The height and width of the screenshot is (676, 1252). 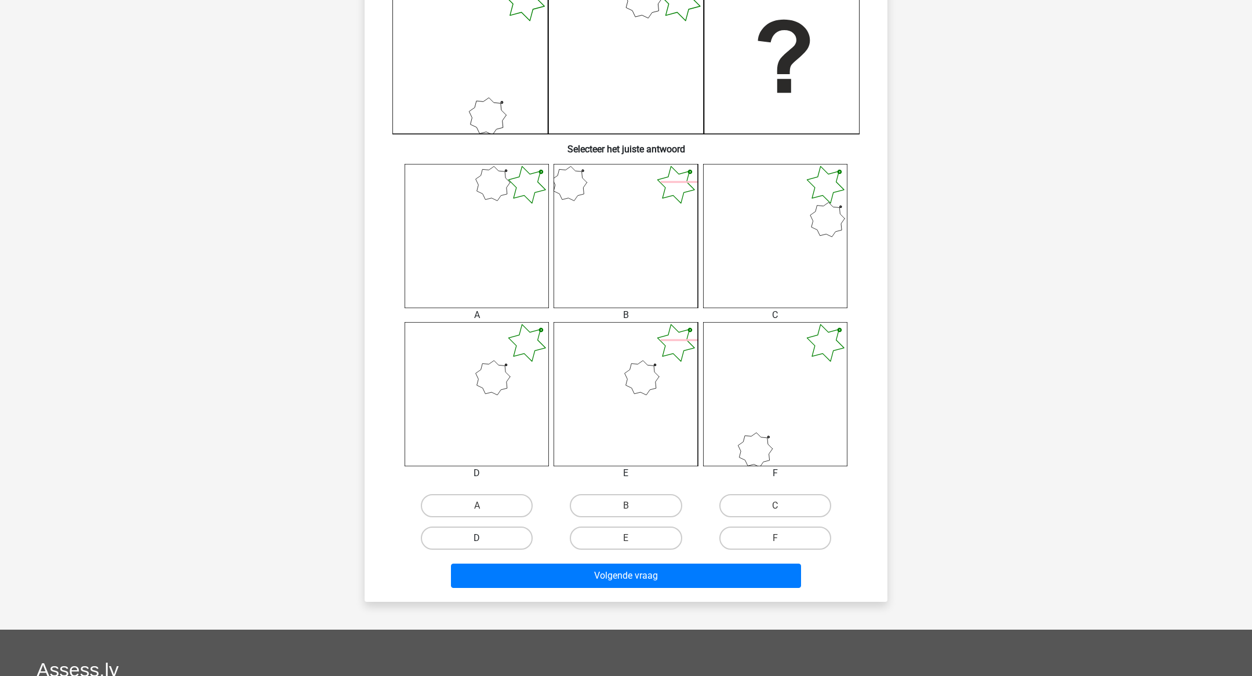 I want to click on label: B, so click(x=625, y=506).